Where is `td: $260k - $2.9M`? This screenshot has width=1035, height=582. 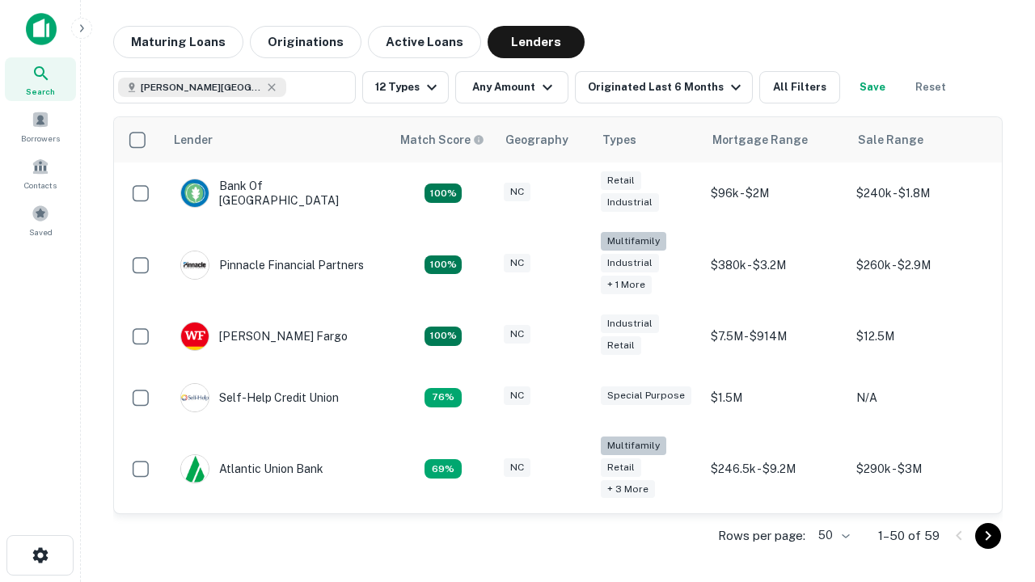
td: $260k - $2.9M is located at coordinates (921, 264).